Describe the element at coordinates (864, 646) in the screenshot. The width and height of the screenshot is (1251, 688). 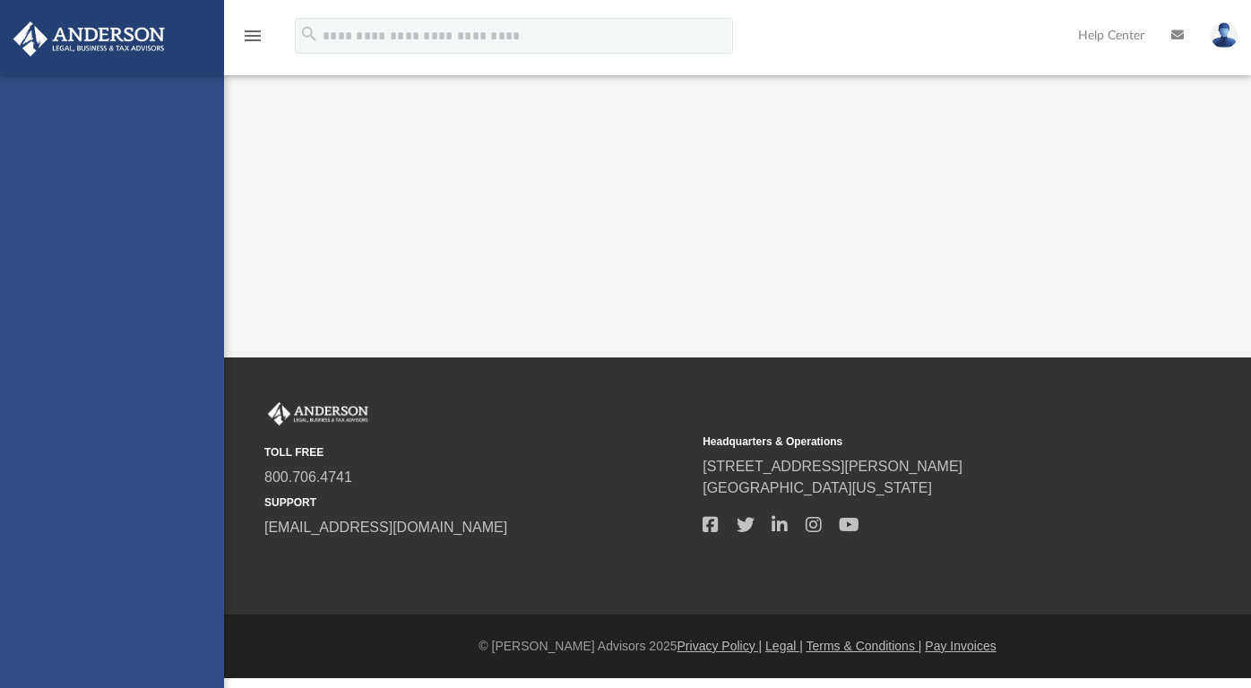
I see `a: Terms & Conditions |` at that location.